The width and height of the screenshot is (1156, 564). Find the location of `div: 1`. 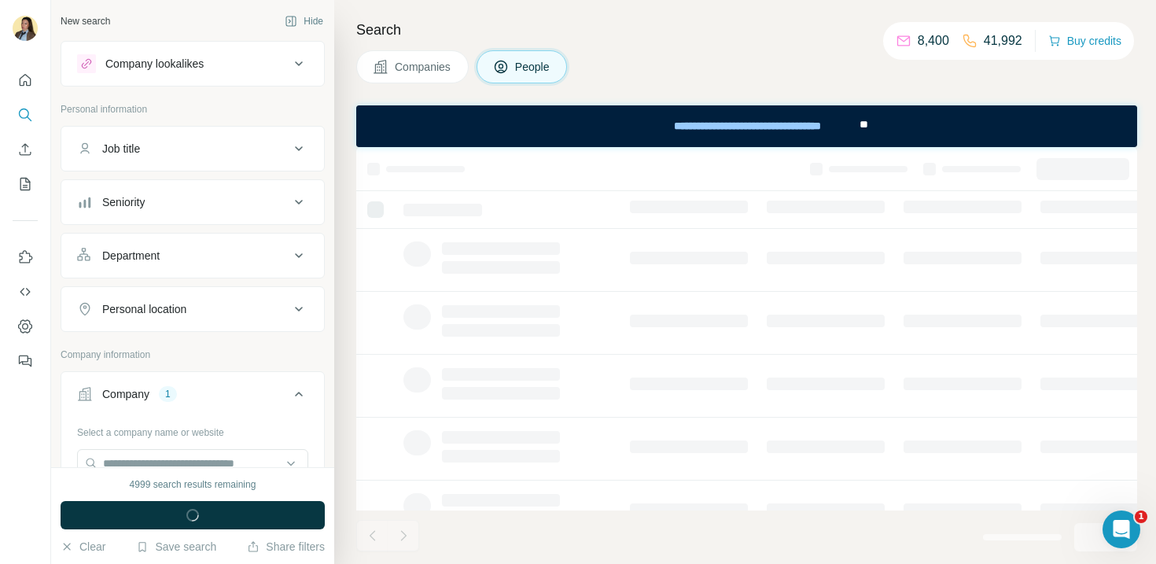

div: 1 is located at coordinates (167, 394).